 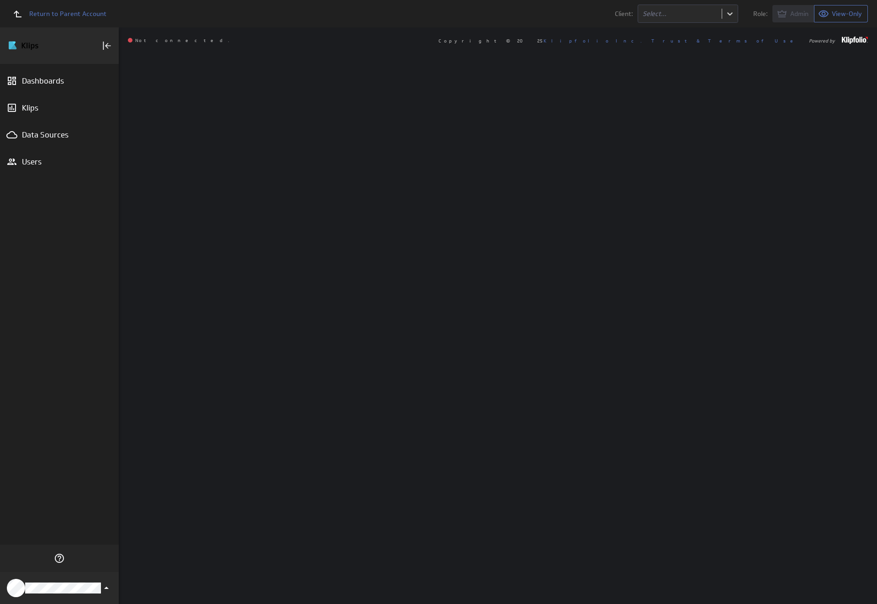 I want to click on div: Collapse, so click(x=107, y=46).